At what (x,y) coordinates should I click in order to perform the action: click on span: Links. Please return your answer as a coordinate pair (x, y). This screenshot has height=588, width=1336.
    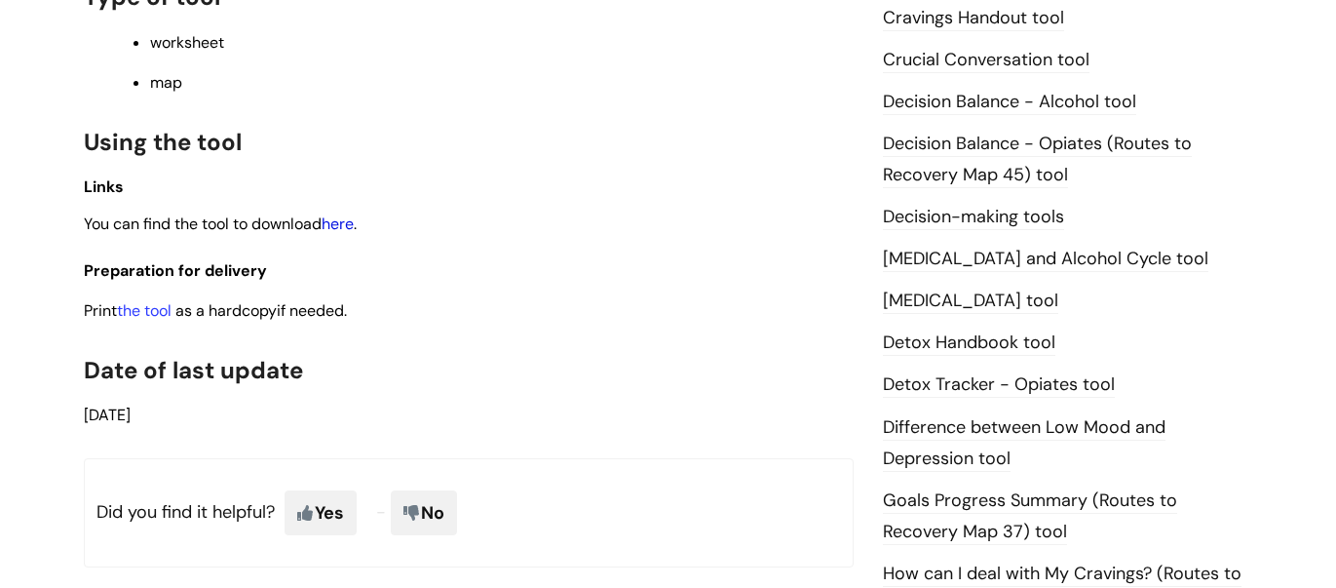
    Looking at the image, I should click on (103, 186).